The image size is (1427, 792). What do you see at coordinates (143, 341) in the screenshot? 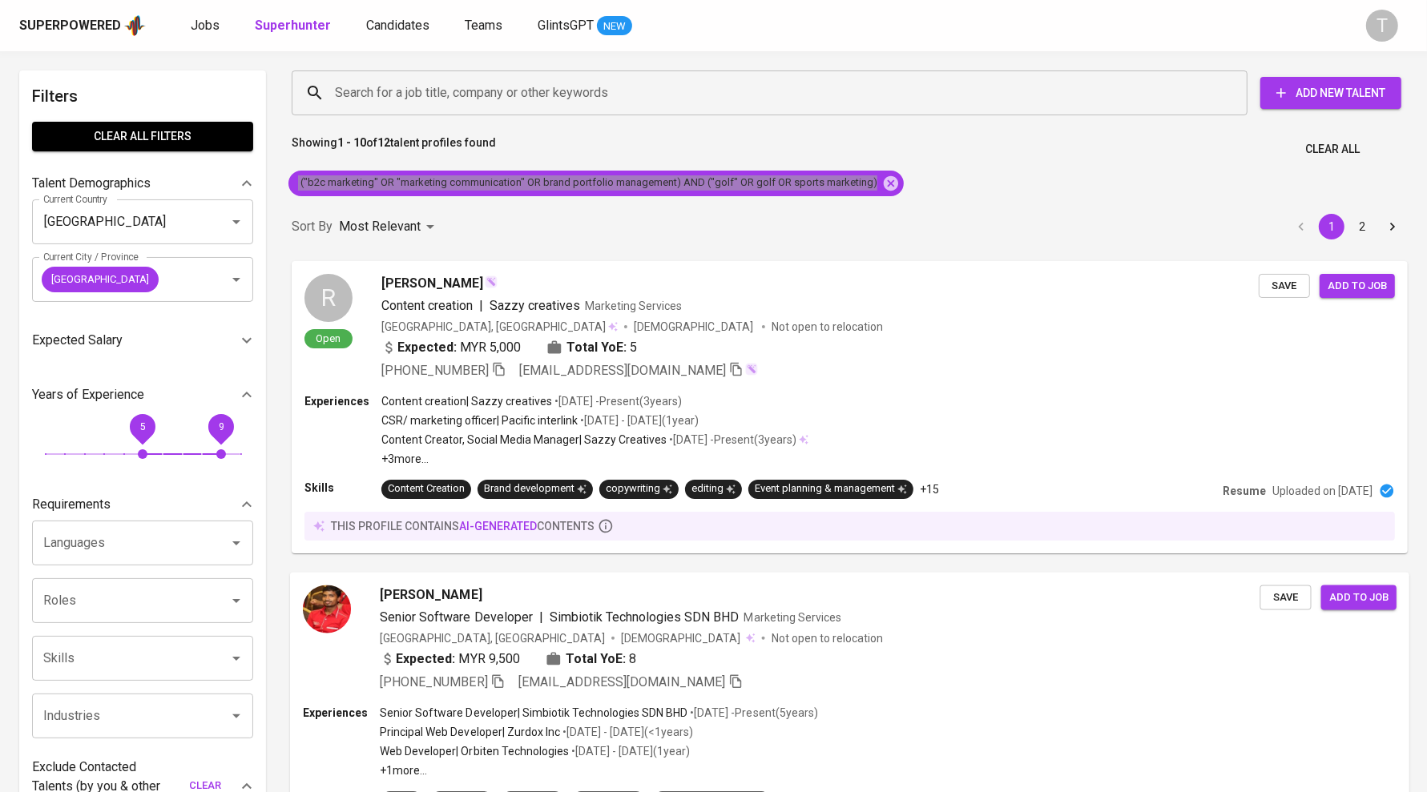
I see `div: Expected Salary` at bounding box center [143, 341].